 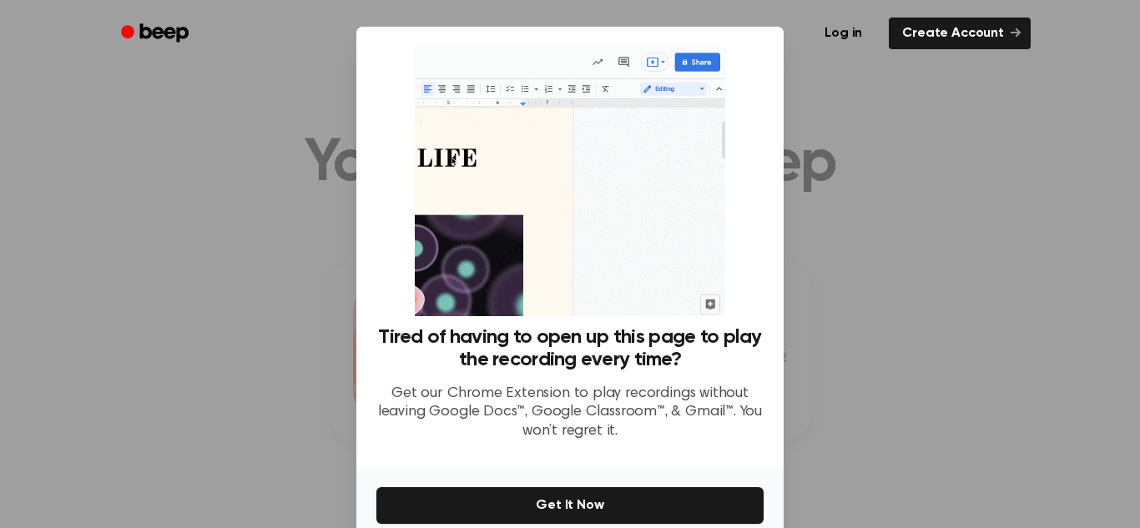 What do you see at coordinates (570, 506) in the screenshot?
I see `button: Get It Now` at bounding box center [570, 506].